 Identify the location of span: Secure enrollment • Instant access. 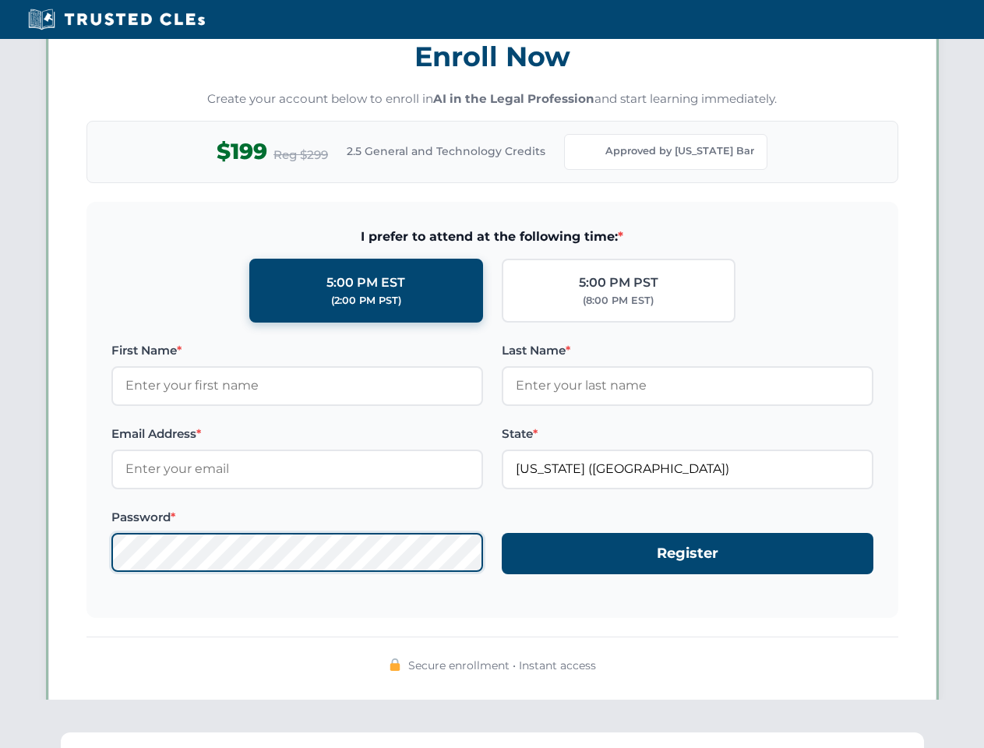
(502, 666).